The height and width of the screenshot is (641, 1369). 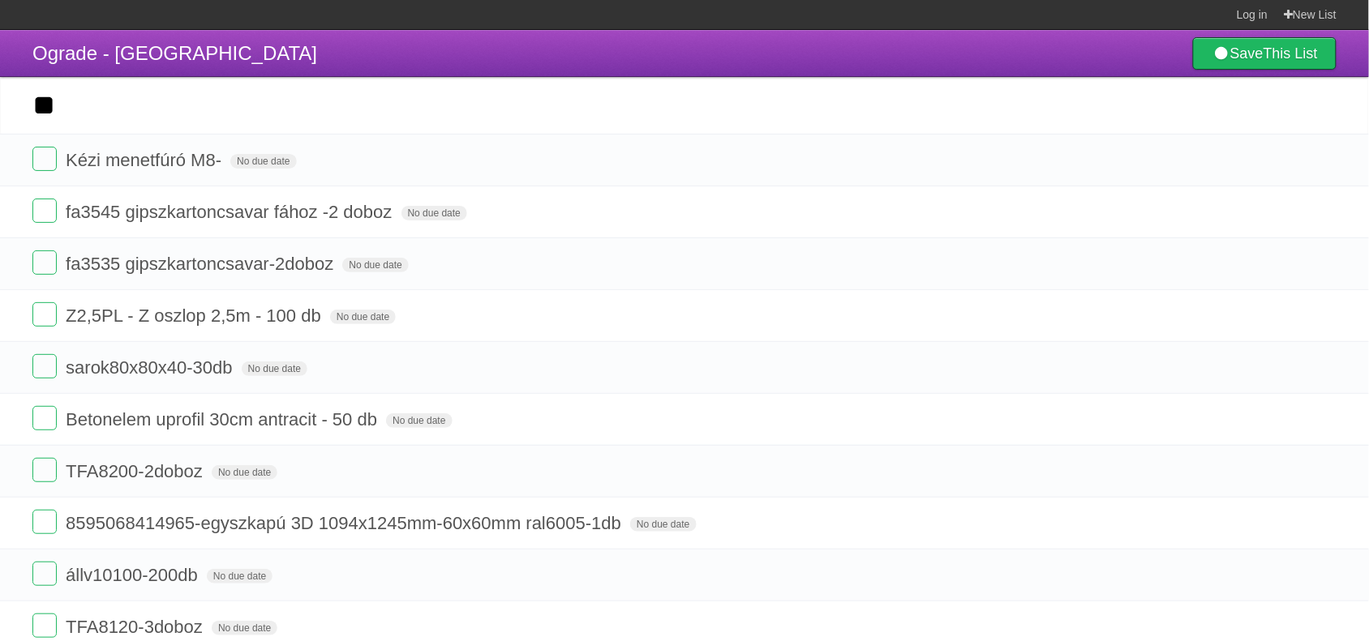 What do you see at coordinates (1290, 54) in the screenshot?
I see `b: This List` at bounding box center [1290, 54].